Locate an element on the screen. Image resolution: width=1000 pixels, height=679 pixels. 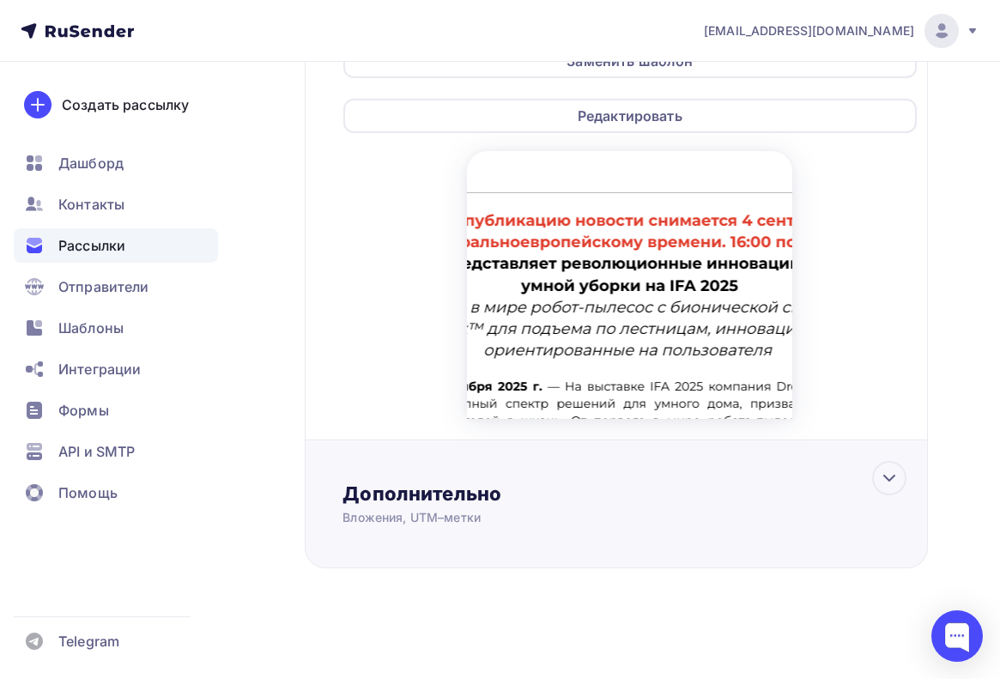
span: Помощь is located at coordinates (88, 492).